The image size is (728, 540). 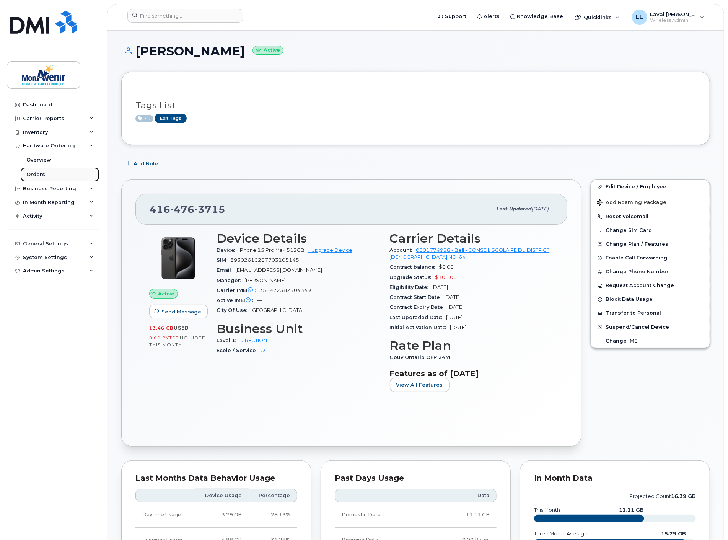 What do you see at coordinates (415, 105) in the screenshot?
I see `h3: Tags List` at bounding box center [415, 105].